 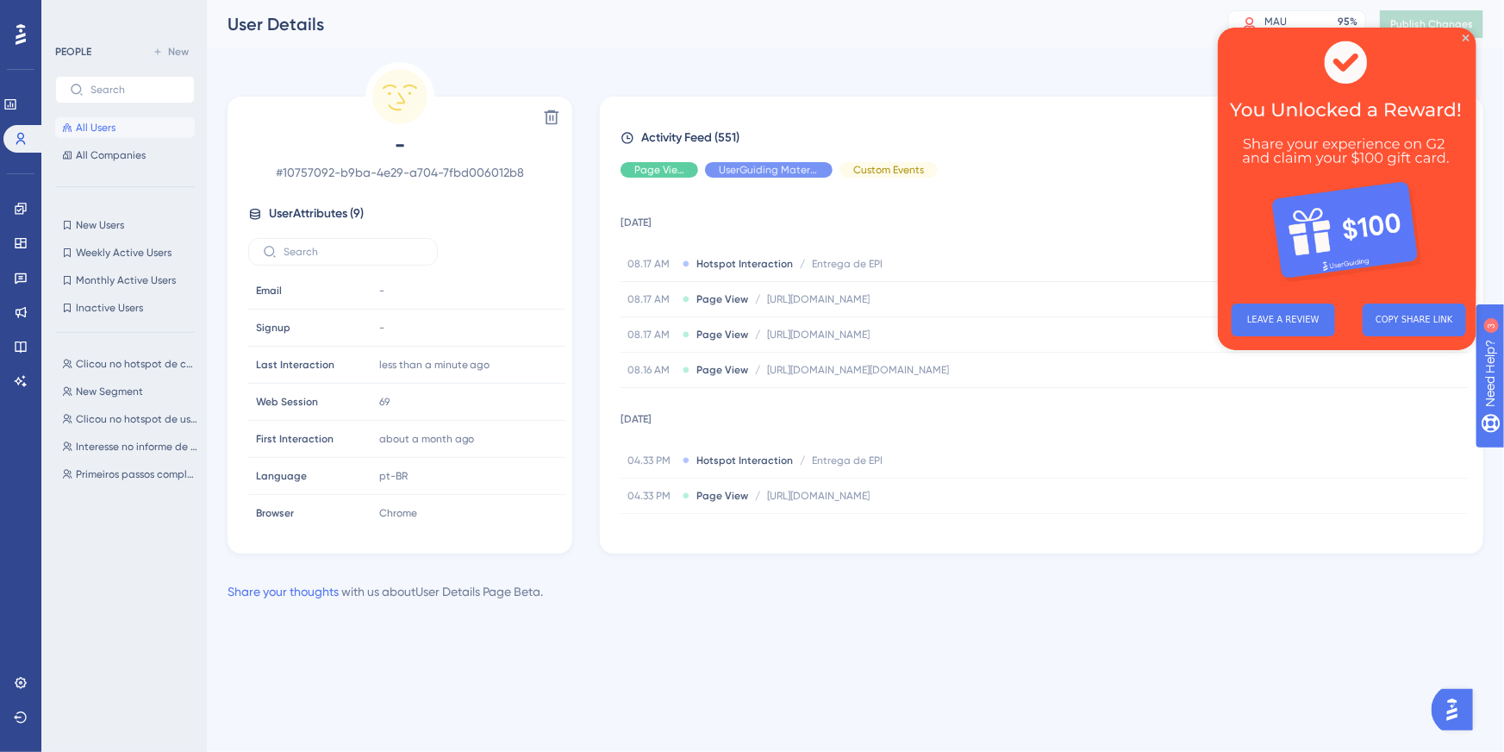 What do you see at coordinates (889, 170) in the screenshot?
I see `span: Custom Events` at bounding box center [889, 170].